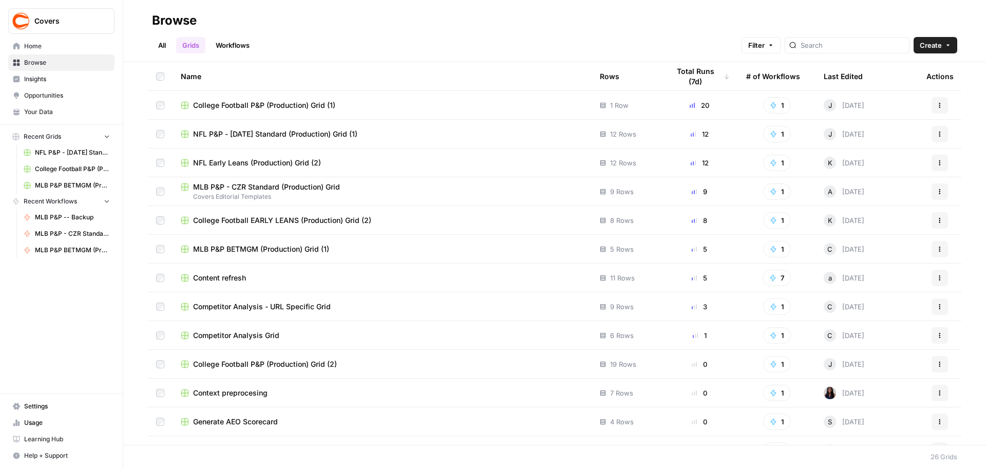 The image size is (986, 468). What do you see at coordinates (61, 137) in the screenshot?
I see `button: Recent Grids` at bounding box center [61, 137].